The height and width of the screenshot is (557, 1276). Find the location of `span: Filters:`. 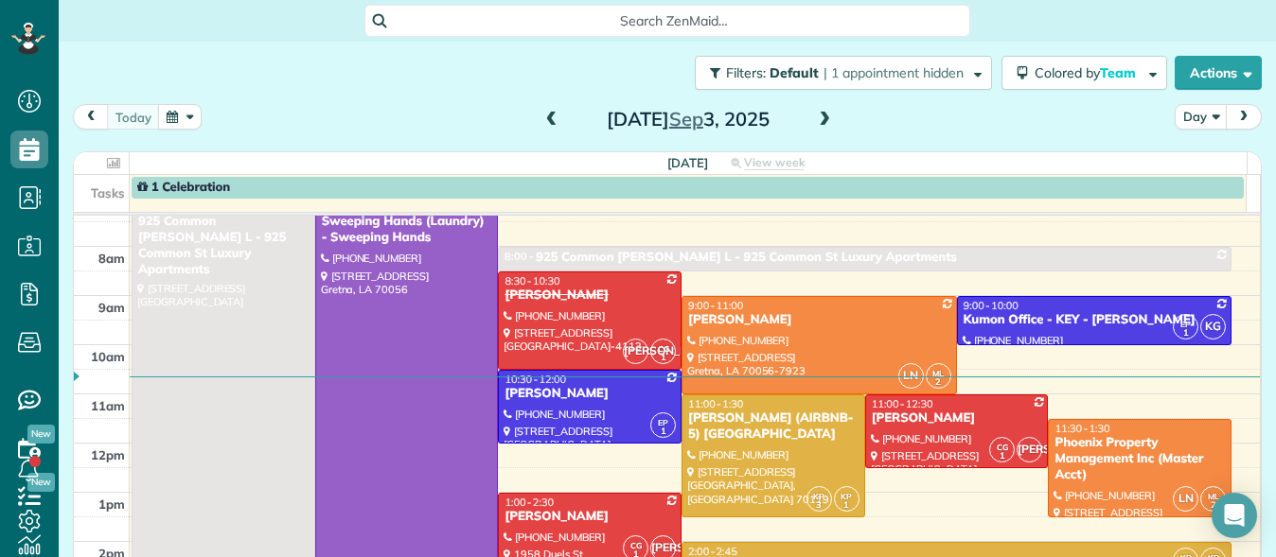

span: Filters: is located at coordinates (746, 73).